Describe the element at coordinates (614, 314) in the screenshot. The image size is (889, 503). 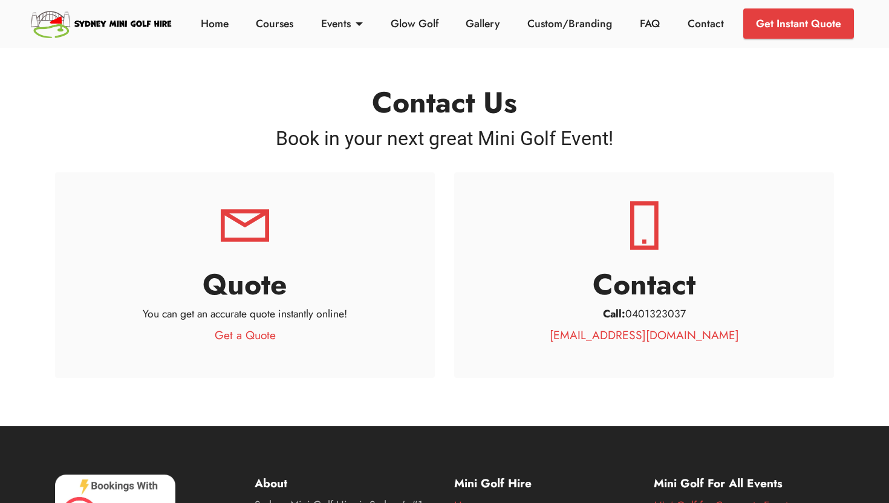
I see `strong: Call:` at that location.